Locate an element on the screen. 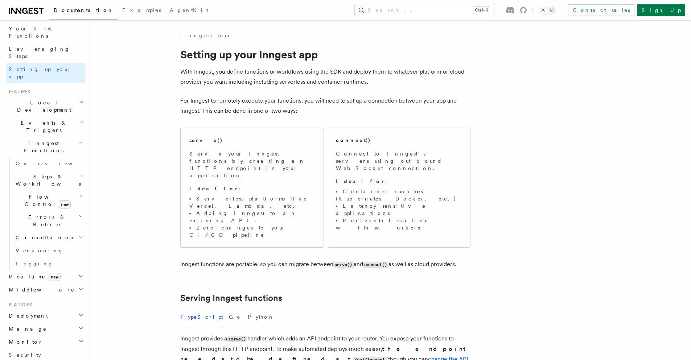 This screenshot has height=360, width=691. a: Leveraging Steps is located at coordinates (45, 53).